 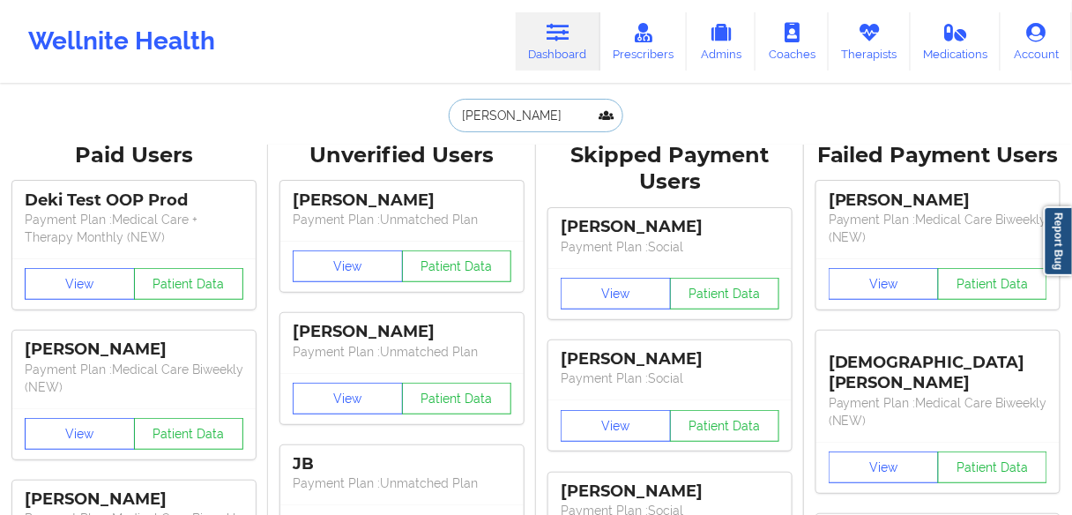 I want to click on div: Skipped Payment Users, so click(x=670, y=169).